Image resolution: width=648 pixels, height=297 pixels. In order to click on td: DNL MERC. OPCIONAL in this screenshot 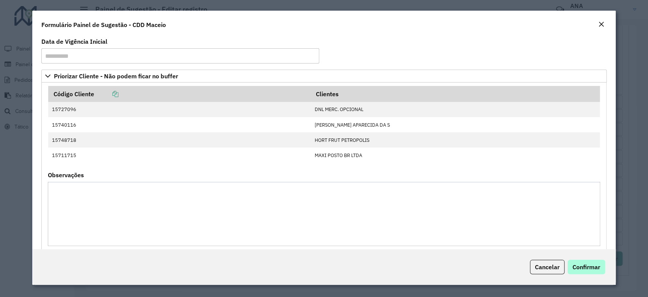, I will do `click(456, 109)`.